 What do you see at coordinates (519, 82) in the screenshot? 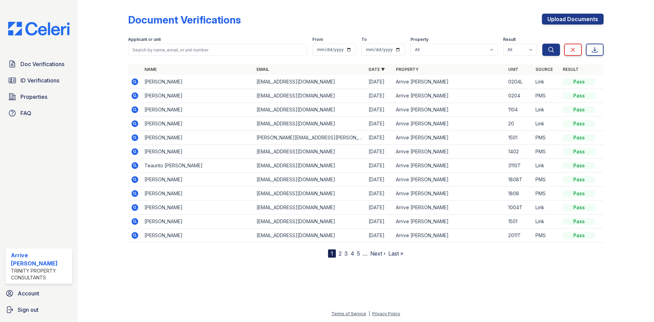
I see `td: 0204L` at bounding box center [519, 82].